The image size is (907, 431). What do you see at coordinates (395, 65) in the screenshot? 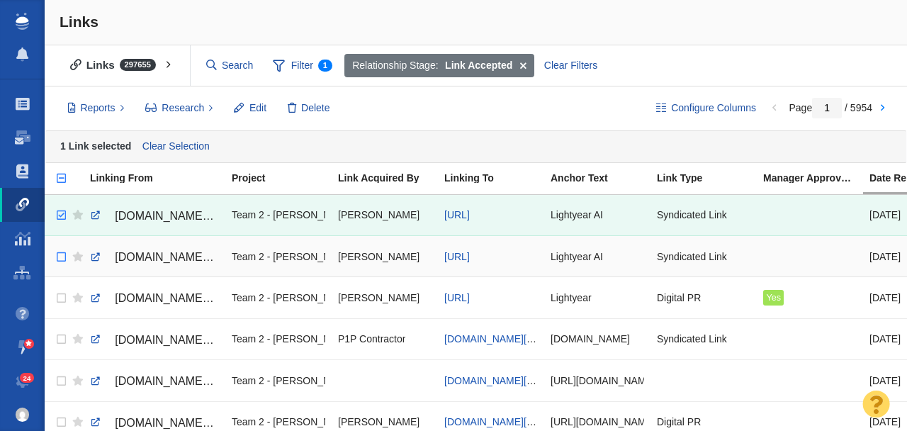
I see `span: Relationship Stage:` at bounding box center [395, 65].